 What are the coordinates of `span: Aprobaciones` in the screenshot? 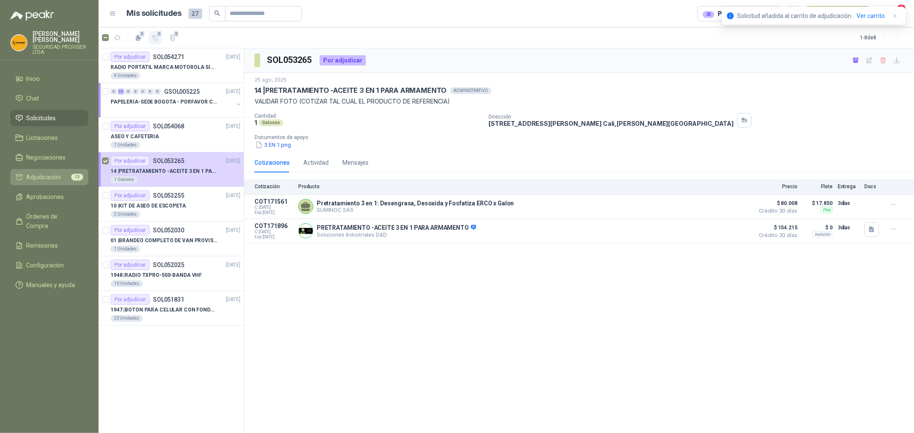 It's located at (45, 197).